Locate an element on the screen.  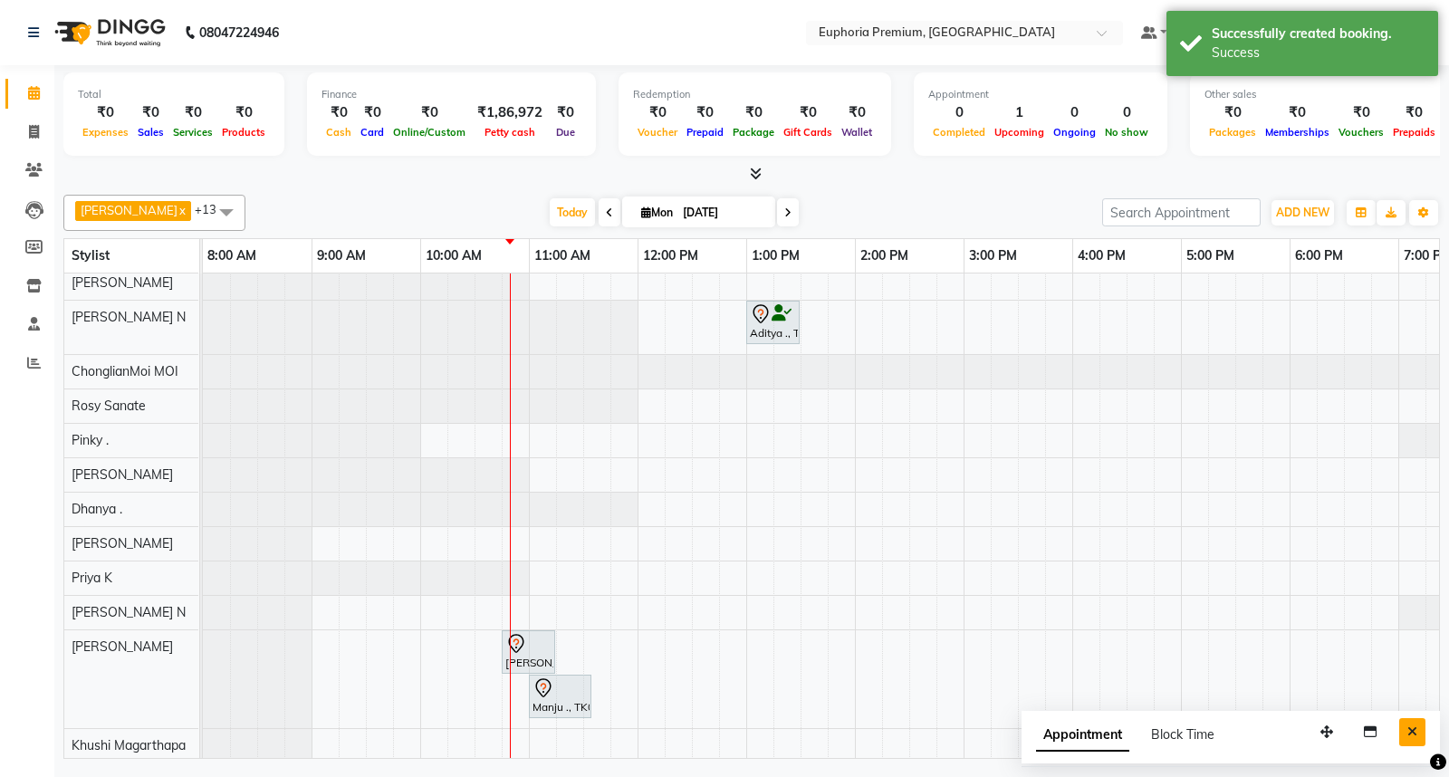
span: Prepaid is located at coordinates (704, 132).